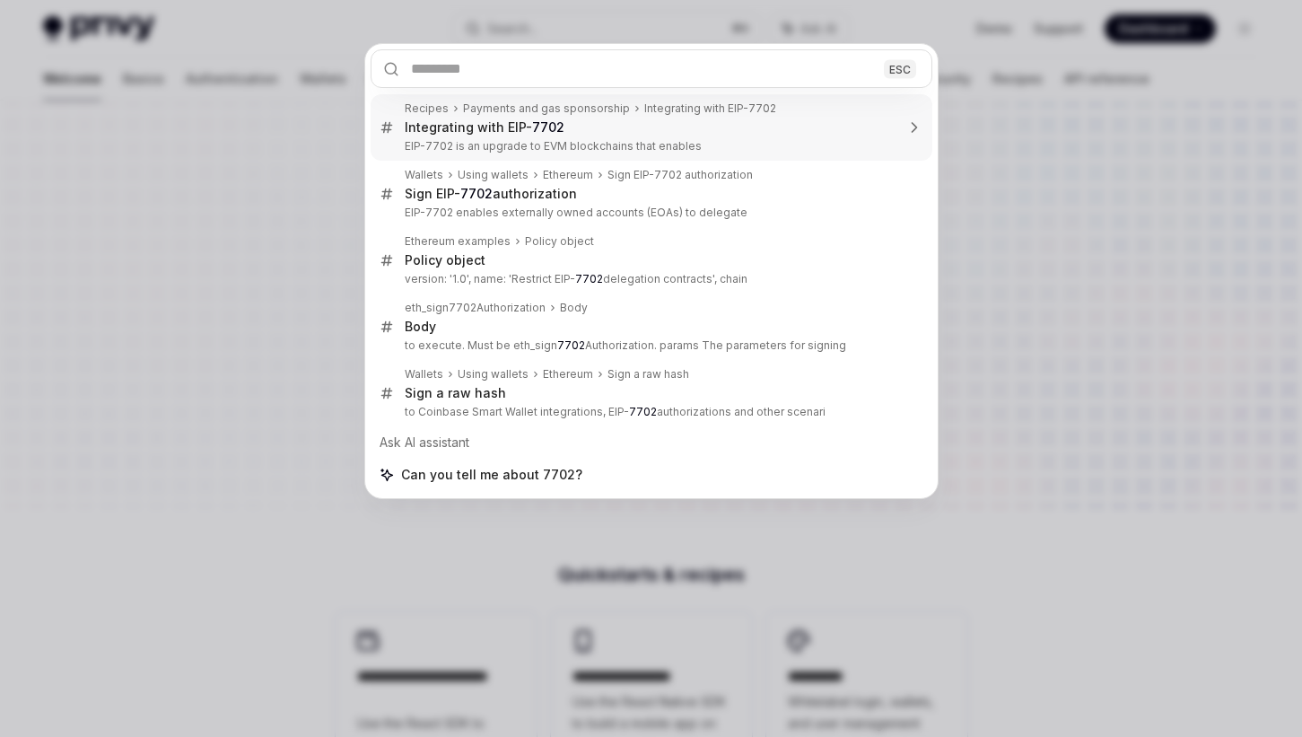  Describe the element at coordinates (650, 412) in the screenshot. I see `p: to Coinbase Smart Wallet integrations, EIP- authorizations and other scenari` at that location.